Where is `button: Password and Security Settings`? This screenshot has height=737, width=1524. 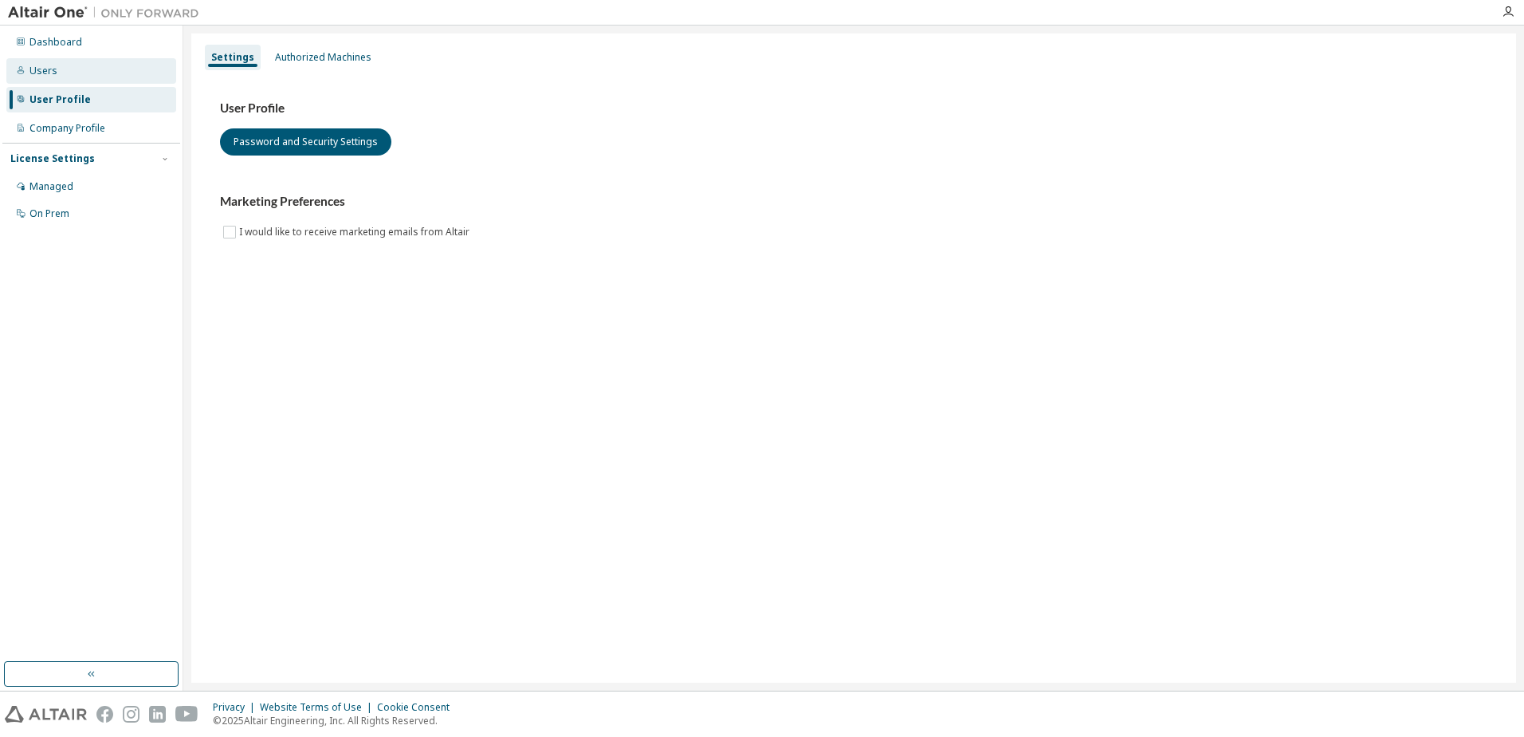 button: Password and Security Settings is located at coordinates (305, 142).